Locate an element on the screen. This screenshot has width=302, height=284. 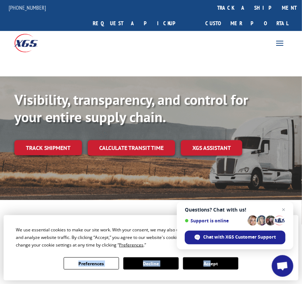
a: Open chat is located at coordinates (283, 266).